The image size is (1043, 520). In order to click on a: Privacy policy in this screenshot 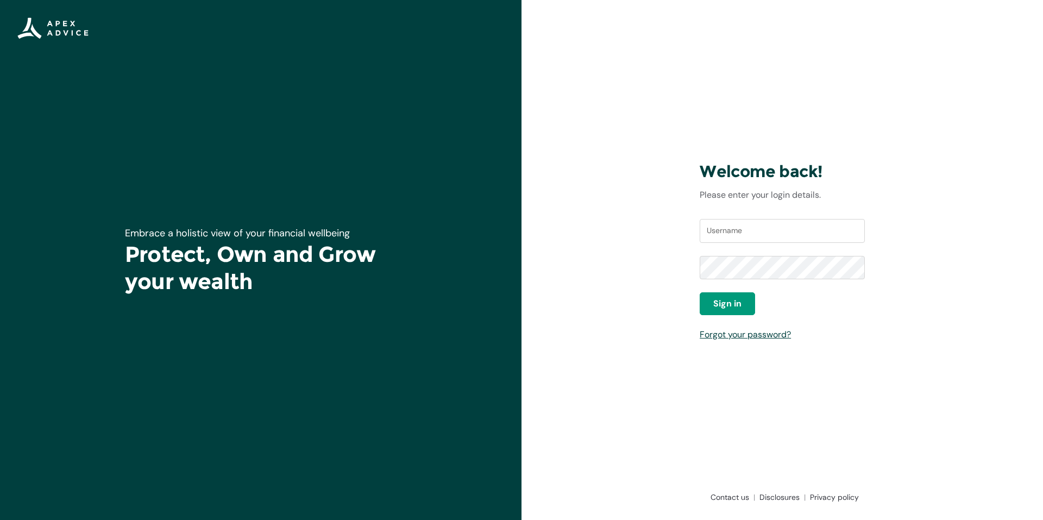, I will do `click(832, 497)`.